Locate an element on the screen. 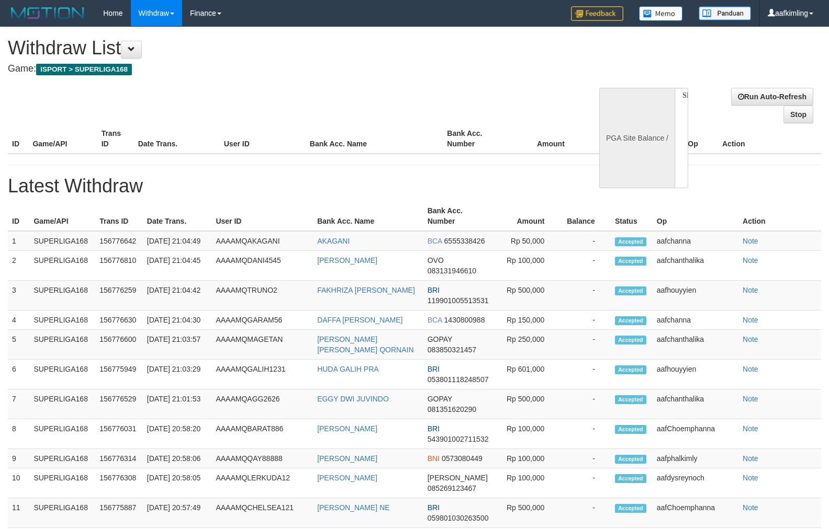  td: 156776810 is located at coordinates (119, 266).